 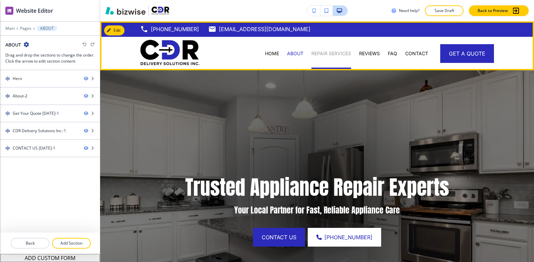 What do you see at coordinates (409, 11) in the screenshot?
I see `h3: Need help?` at bounding box center [409, 11].